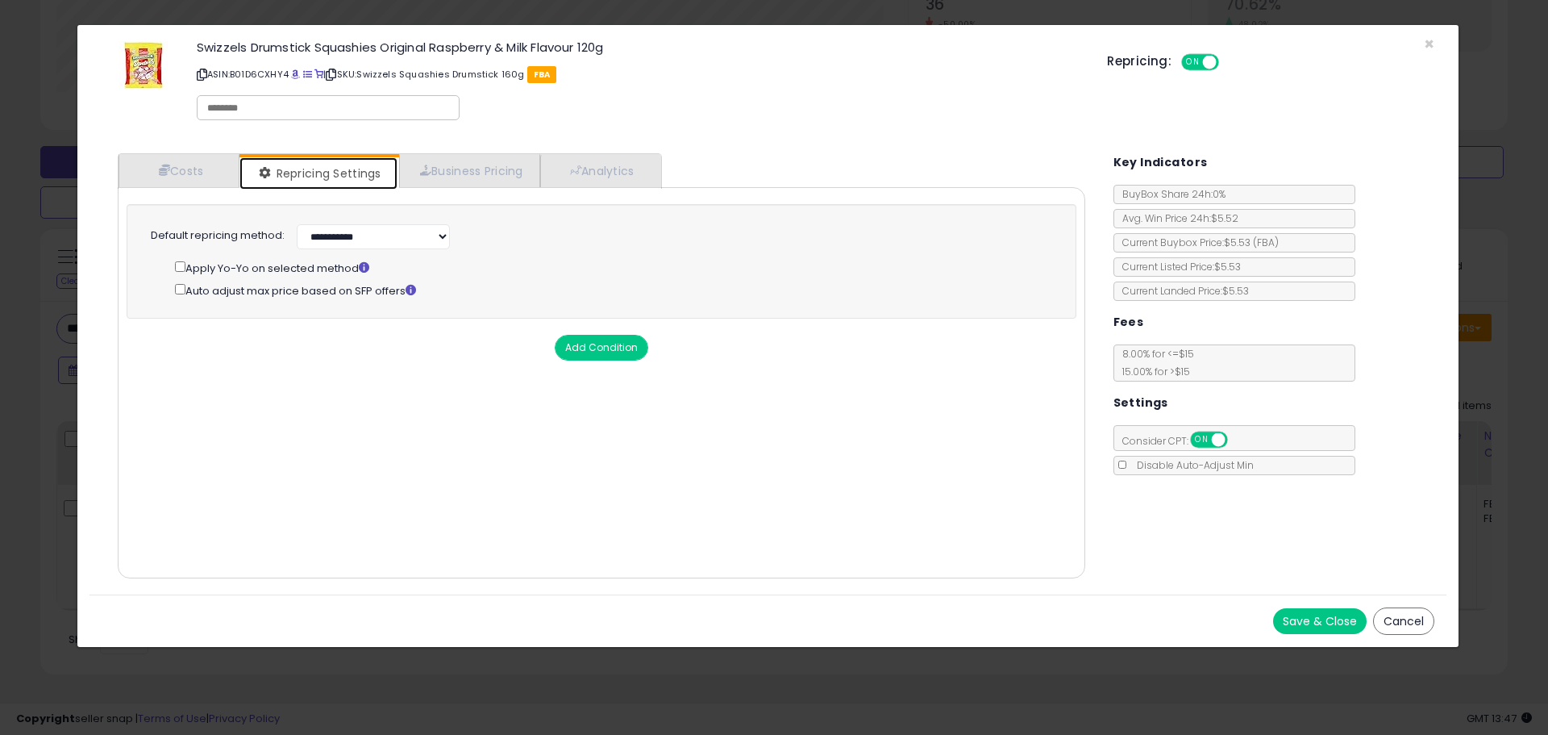 The height and width of the screenshot is (735, 1548). I want to click on a: Business Pricing, so click(469, 170).